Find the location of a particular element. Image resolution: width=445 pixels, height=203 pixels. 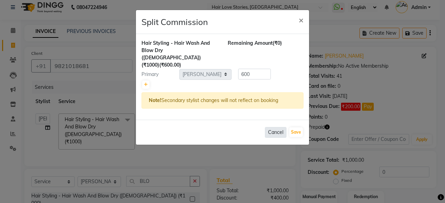

span: (₹0) is located at coordinates (277, 43).